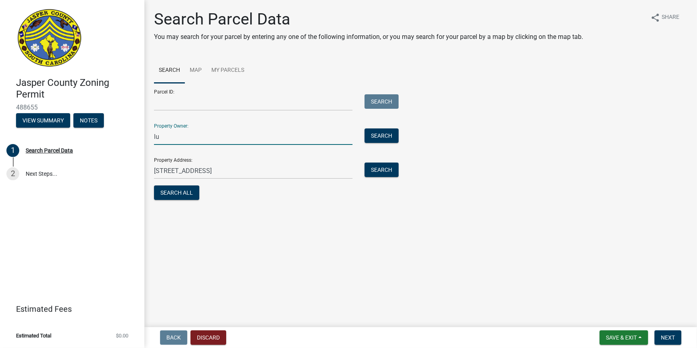  I want to click on i: share, so click(655, 18).